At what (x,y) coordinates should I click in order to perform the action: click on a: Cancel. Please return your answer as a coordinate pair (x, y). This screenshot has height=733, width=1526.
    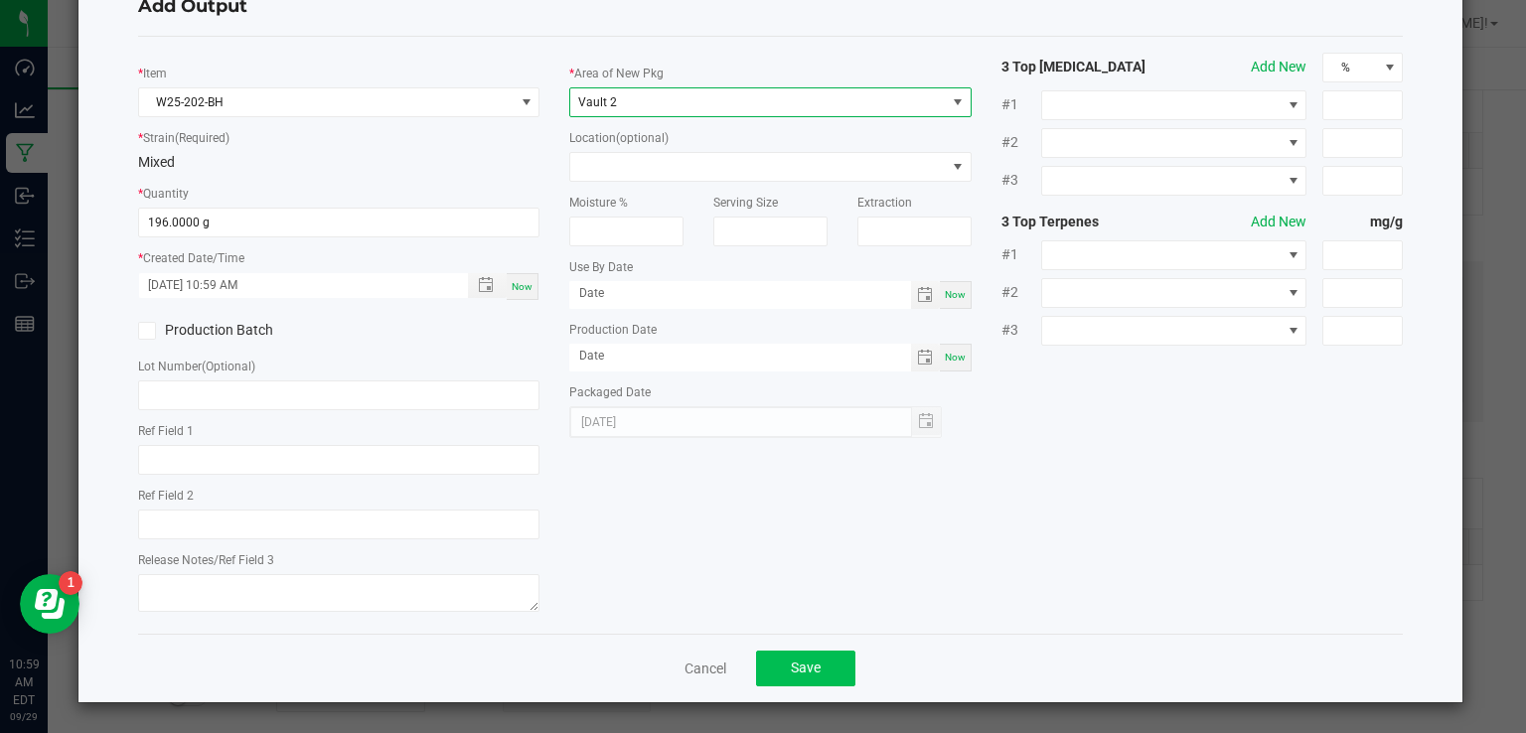
    Looking at the image, I should click on (705, 668).